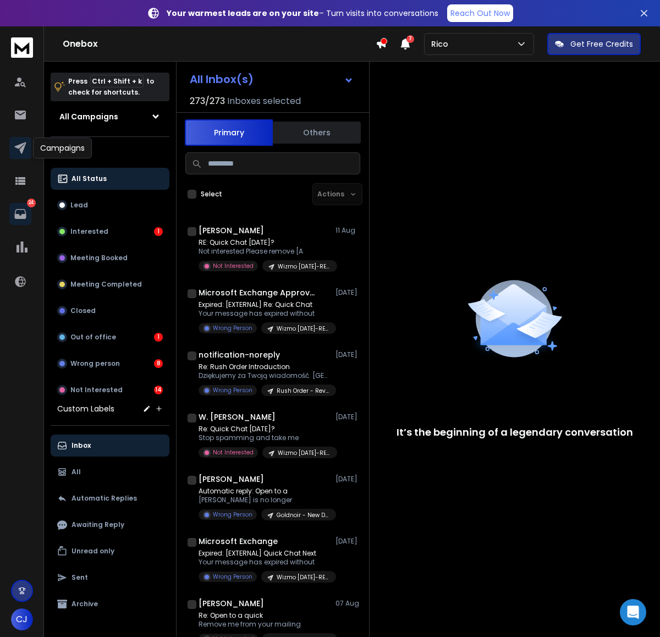 The width and height of the screenshot is (660, 637). I want to click on strong: Your warmest leads are on your site, so click(243, 13).